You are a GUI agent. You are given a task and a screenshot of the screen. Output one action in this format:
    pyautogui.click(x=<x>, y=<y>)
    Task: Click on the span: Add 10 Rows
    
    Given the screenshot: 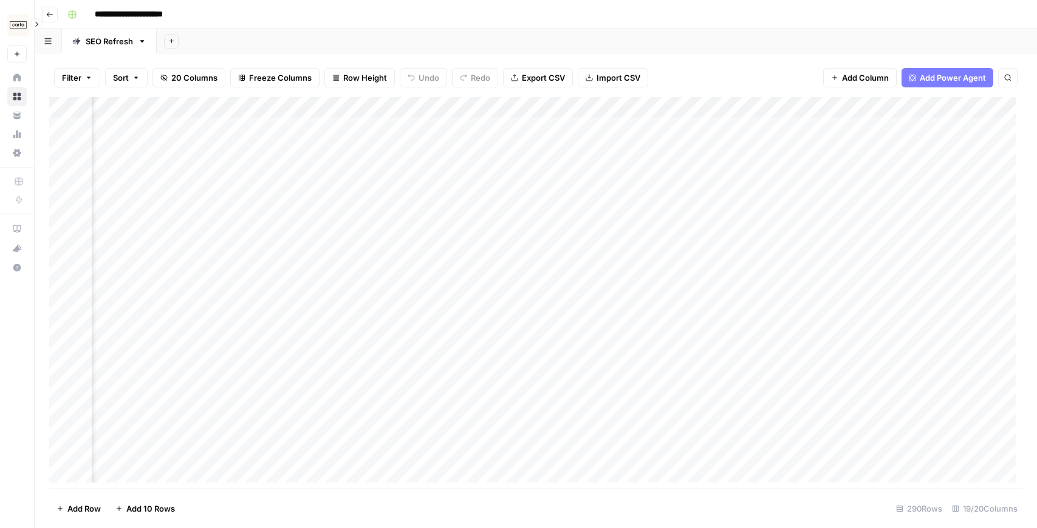 What is the action you would take?
    pyautogui.click(x=151, y=509)
    